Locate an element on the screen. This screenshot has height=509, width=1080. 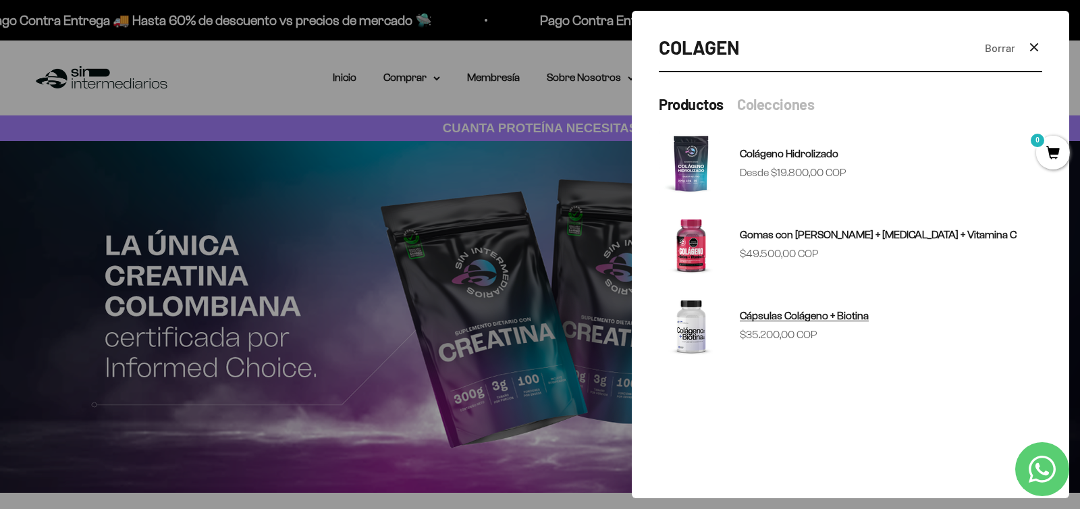
img: Colágeno Hidrolizado is located at coordinates (691, 163).